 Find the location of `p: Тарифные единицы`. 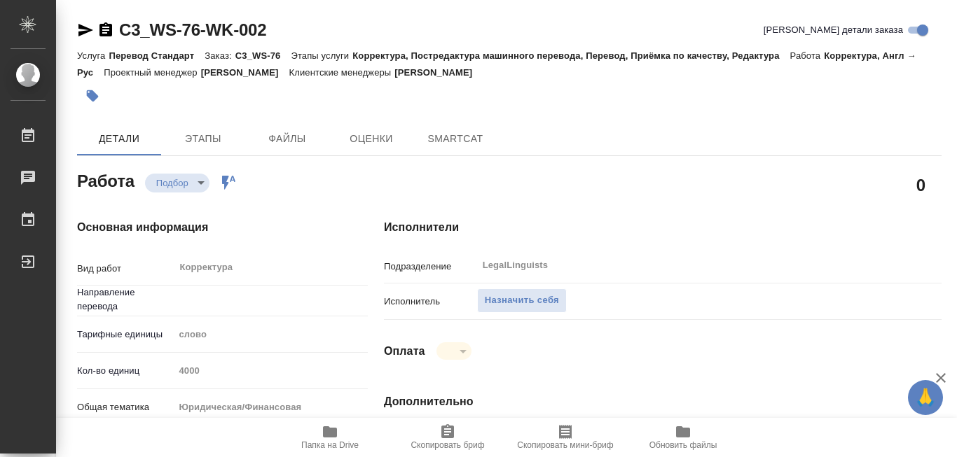

p: Тарифные единицы is located at coordinates (125, 335).